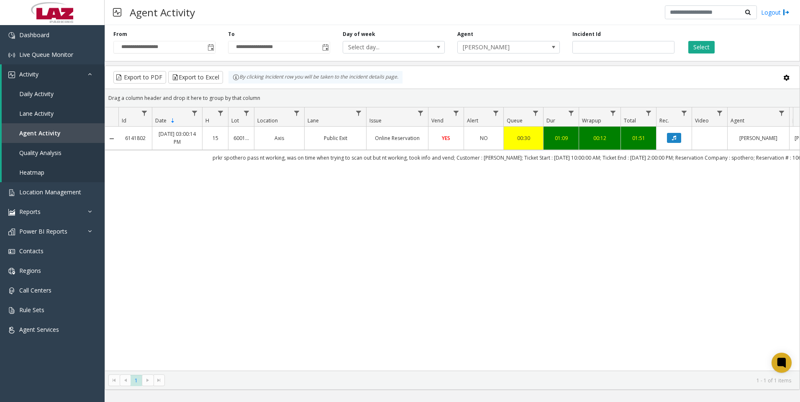 Image resolution: width=800 pixels, height=402 pixels. What do you see at coordinates (664, 120) in the screenshot?
I see `span: Rec.` at bounding box center [664, 120].